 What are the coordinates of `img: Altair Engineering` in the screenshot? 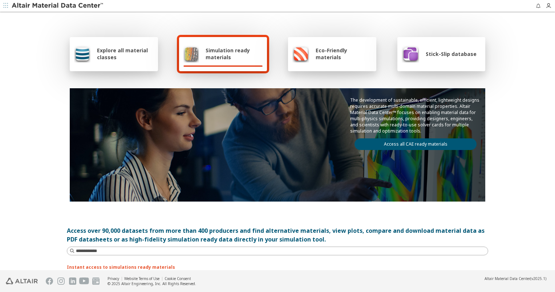 It's located at (22, 281).